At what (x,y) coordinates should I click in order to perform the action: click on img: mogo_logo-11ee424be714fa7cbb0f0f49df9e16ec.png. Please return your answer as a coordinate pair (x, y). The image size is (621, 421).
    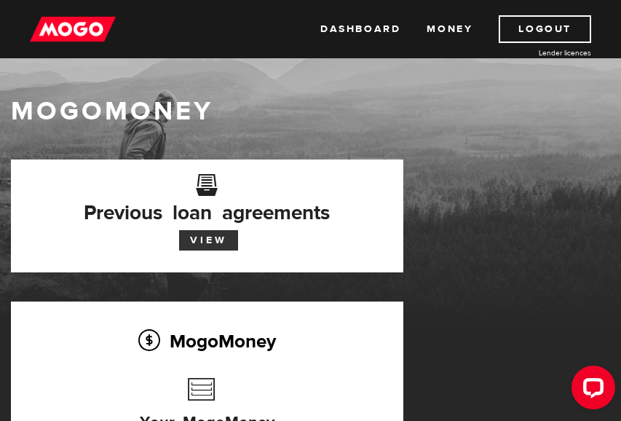
    Looking at the image, I should click on (73, 29).